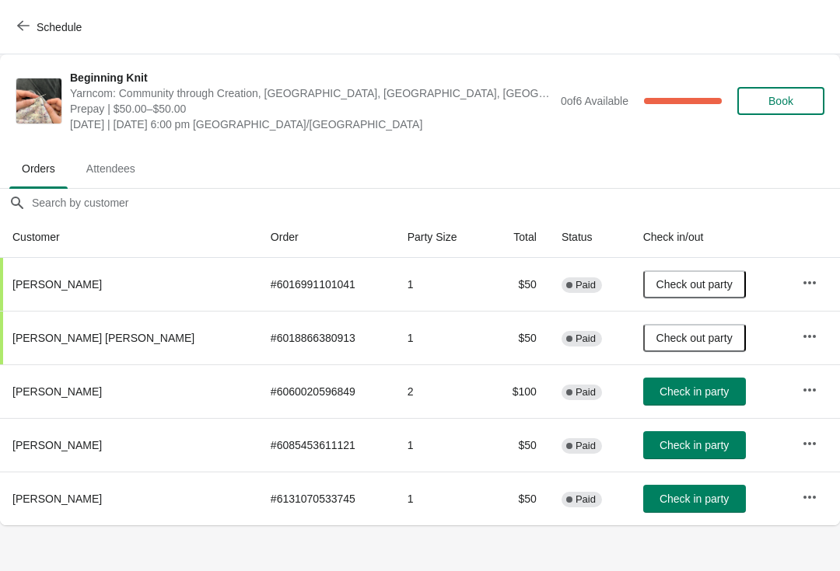  I want to click on th: Party Size, so click(441, 237).